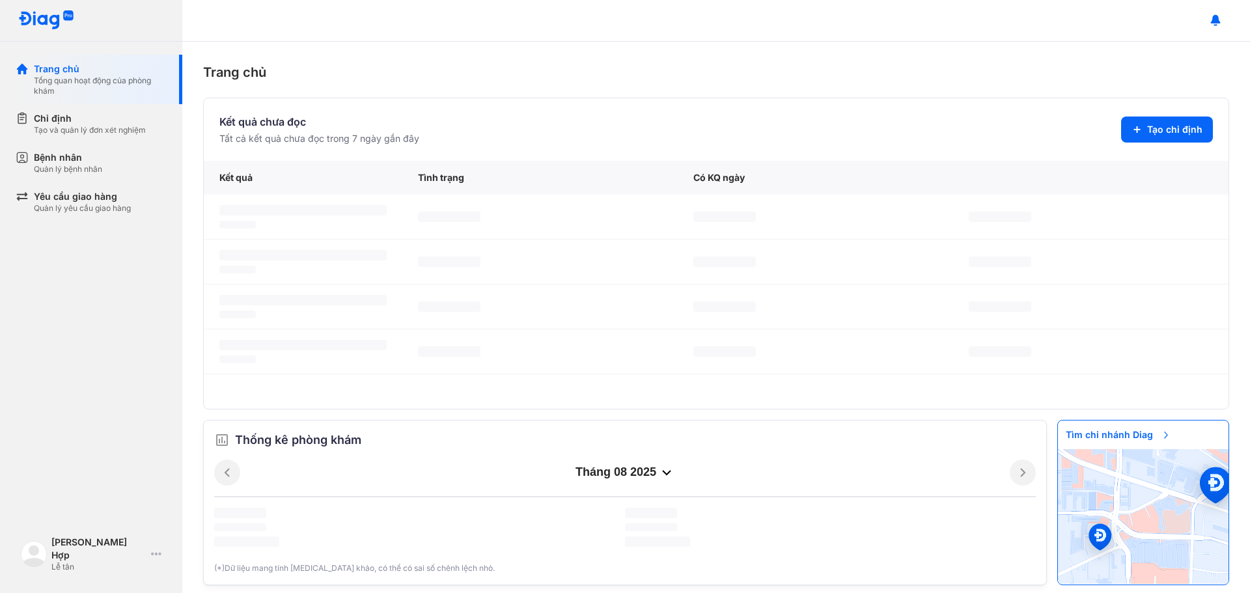 Image resolution: width=1250 pixels, height=593 pixels. What do you see at coordinates (90, 119) in the screenshot?
I see `div: Chỉ định` at bounding box center [90, 119].